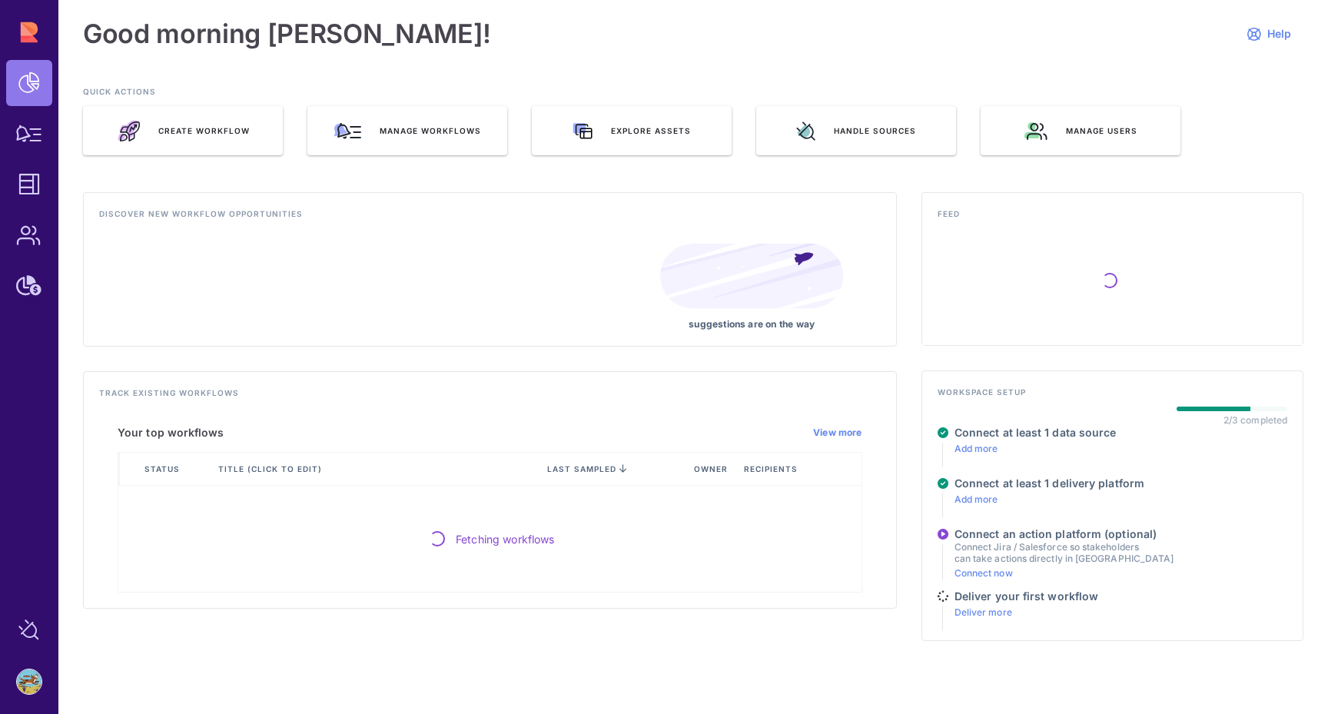 This screenshot has width=1328, height=714. What do you see at coordinates (489, 218) in the screenshot?
I see `h4: Discover new workflow opportunities` at bounding box center [489, 218].